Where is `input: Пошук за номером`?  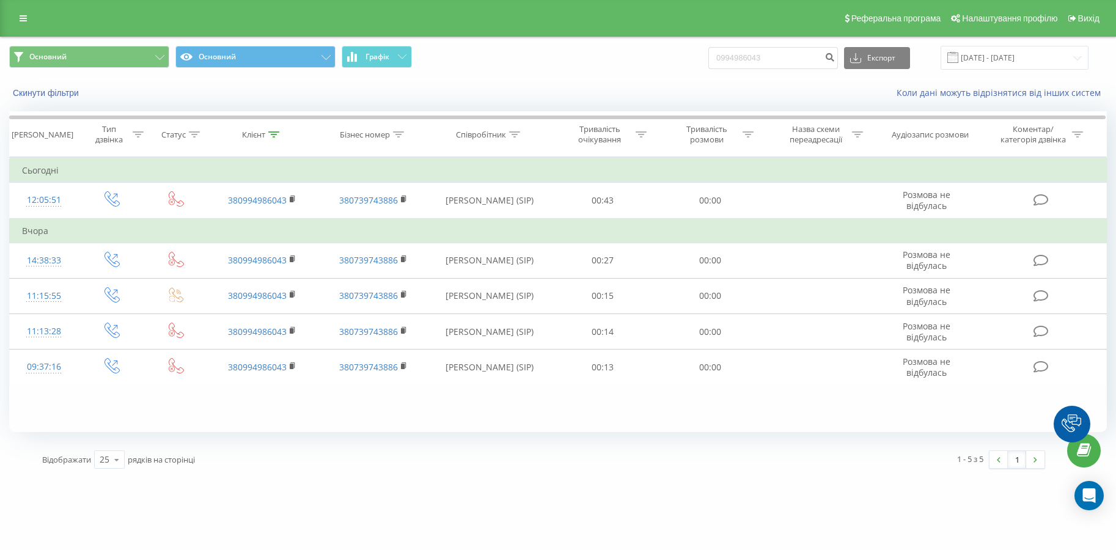
input: Пошук за номером is located at coordinates (773, 58).